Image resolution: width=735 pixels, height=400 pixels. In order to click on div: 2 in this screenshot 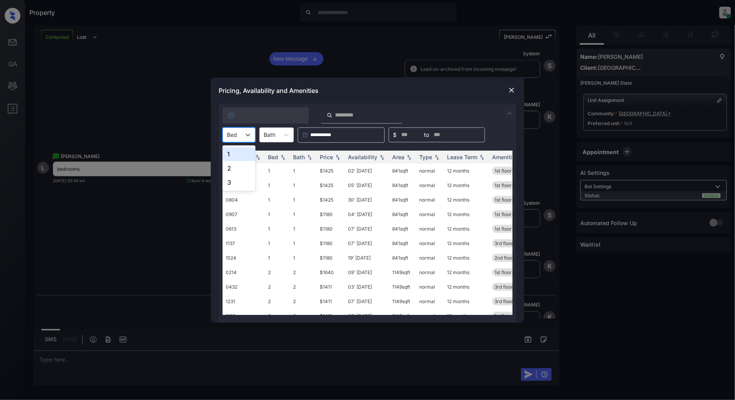, I will do `click(239, 168)`.